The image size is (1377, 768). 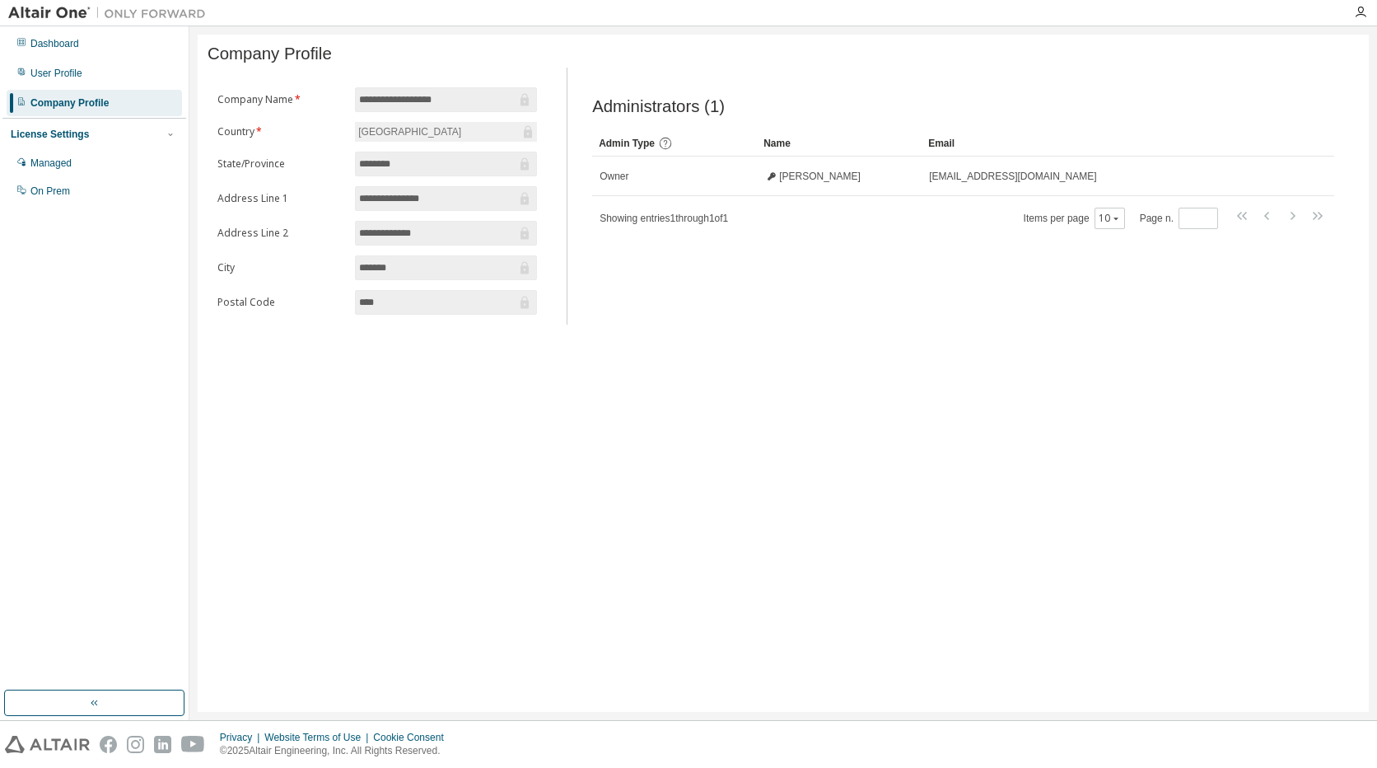 I want to click on div: Privacy, so click(x=242, y=737).